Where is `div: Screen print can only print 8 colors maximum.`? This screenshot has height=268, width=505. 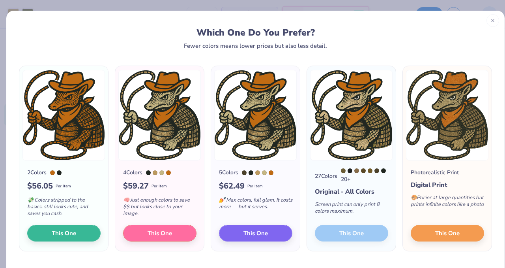
div: Screen print can only print 8 colors maximum. is located at coordinates (352, 209).